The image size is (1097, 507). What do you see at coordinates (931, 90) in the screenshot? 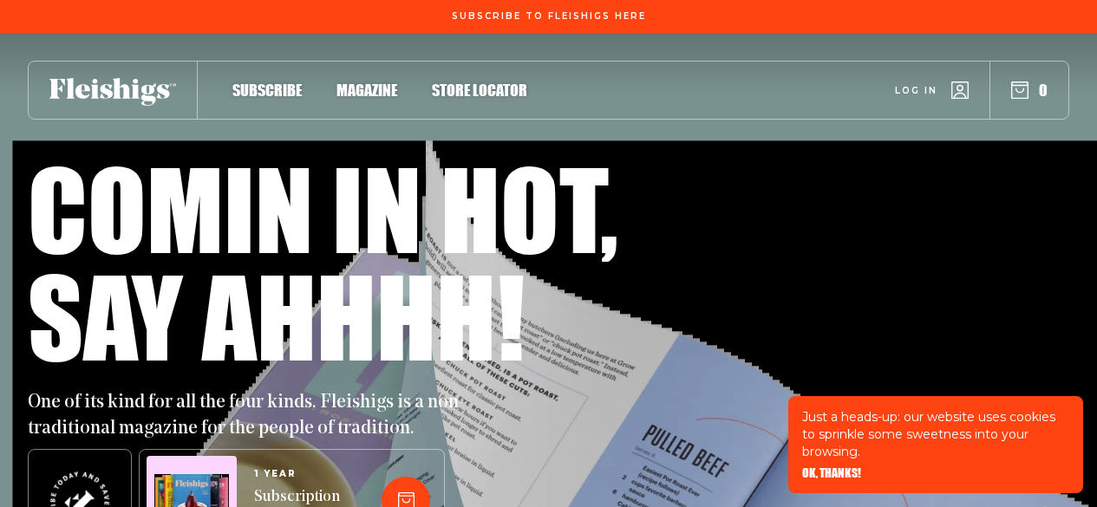
I see `a: Log in` at bounding box center [931, 90].